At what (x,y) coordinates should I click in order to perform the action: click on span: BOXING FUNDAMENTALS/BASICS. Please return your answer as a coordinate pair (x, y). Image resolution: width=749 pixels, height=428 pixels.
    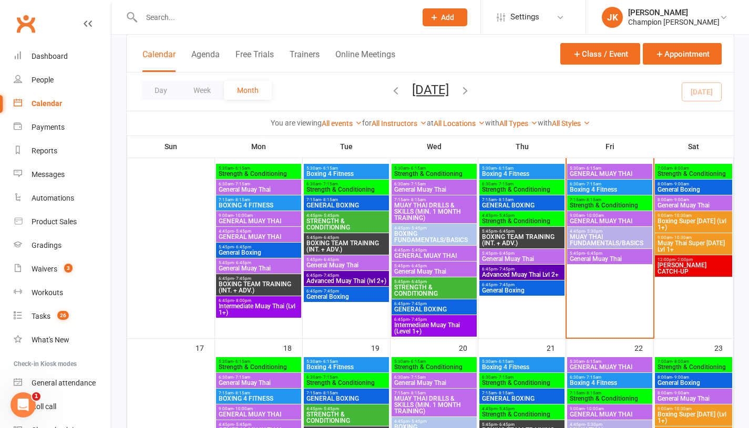
    Looking at the image, I should click on (434, 237).